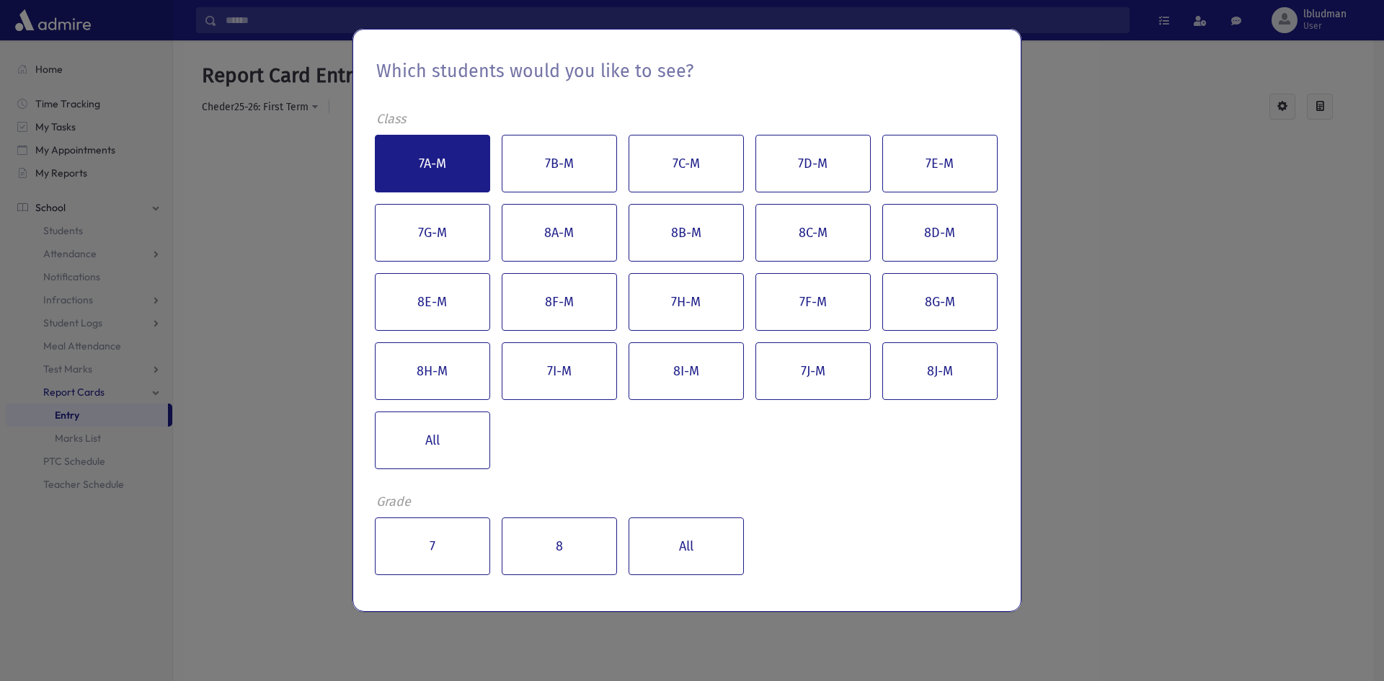  Describe the element at coordinates (940, 164) in the screenshot. I see `button: 7E-M` at that location.